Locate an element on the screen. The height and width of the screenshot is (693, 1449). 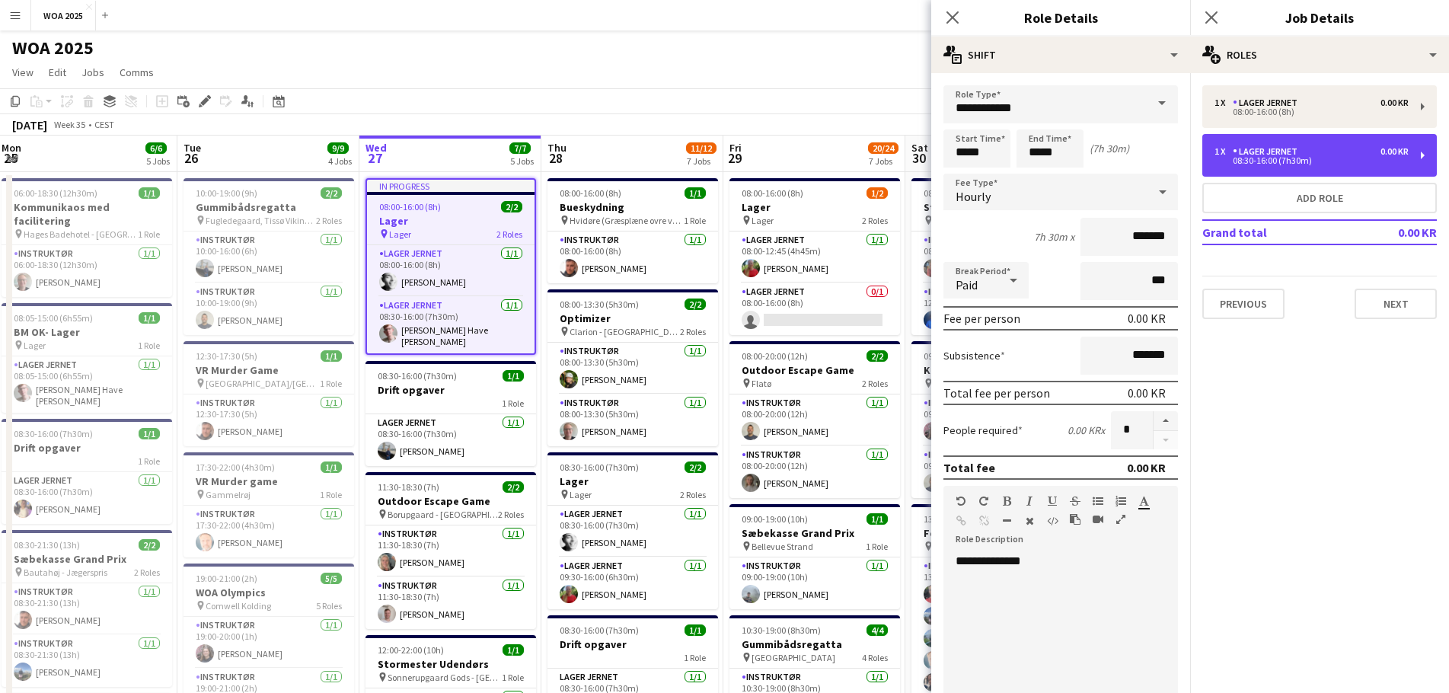
span: 11:30-18:30 (7h) is located at coordinates (408, 486).